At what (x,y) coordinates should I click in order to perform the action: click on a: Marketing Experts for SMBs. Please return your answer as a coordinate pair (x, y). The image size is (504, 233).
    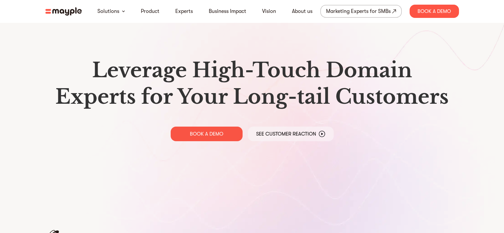
    Looking at the image, I should click on (361, 11).